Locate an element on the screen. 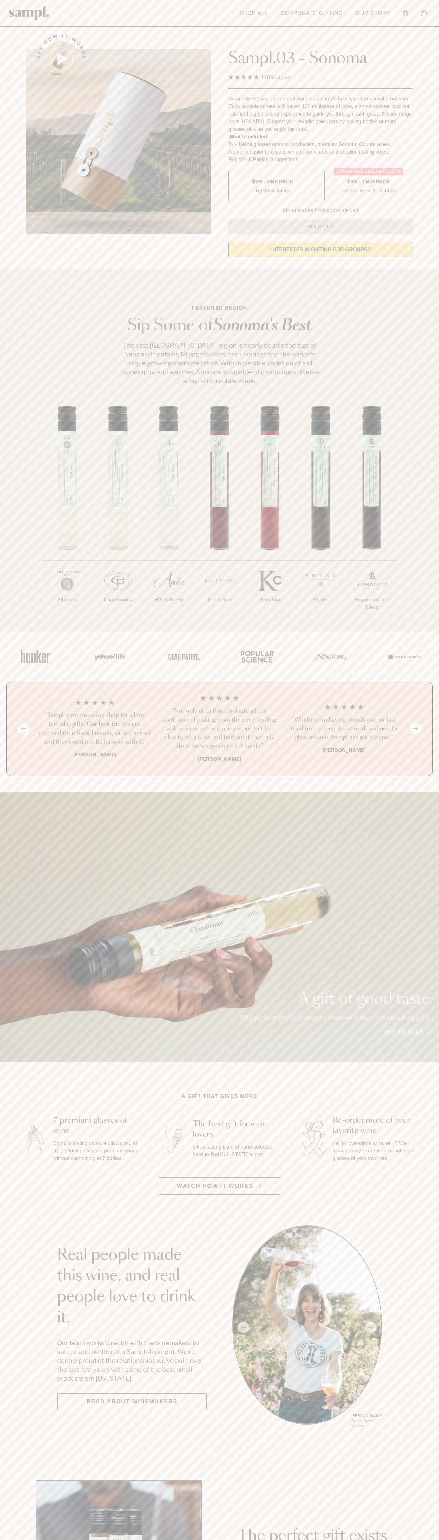 The width and height of the screenshot is (439, 1540). a: Our Story is located at coordinates (373, 13).